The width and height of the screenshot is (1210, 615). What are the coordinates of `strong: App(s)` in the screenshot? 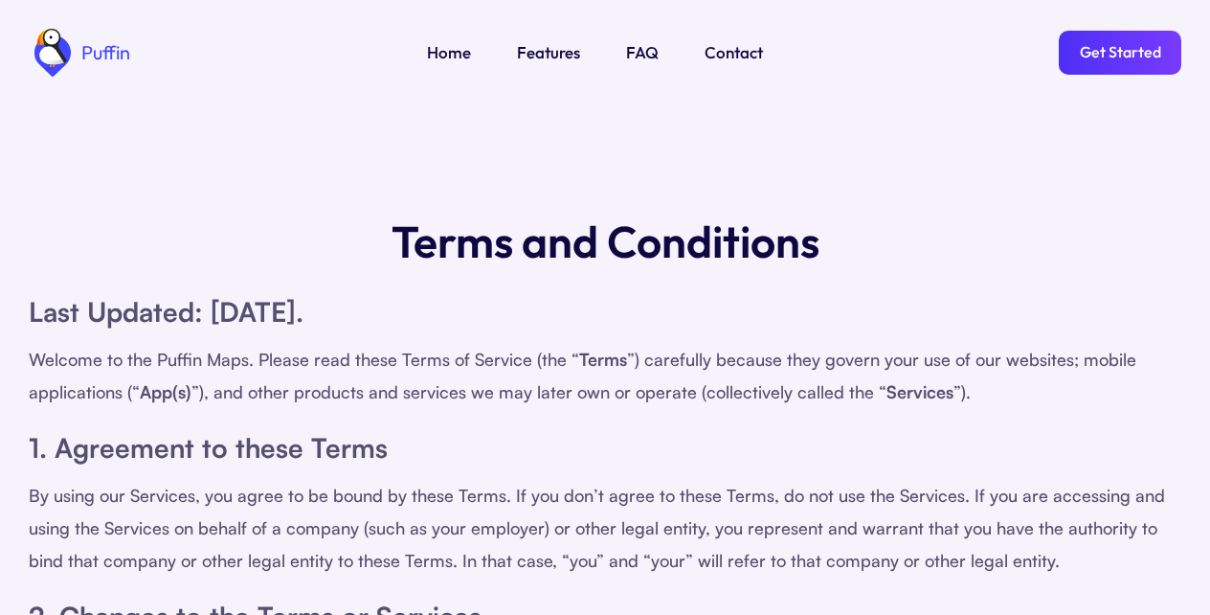 It's located at (166, 392).